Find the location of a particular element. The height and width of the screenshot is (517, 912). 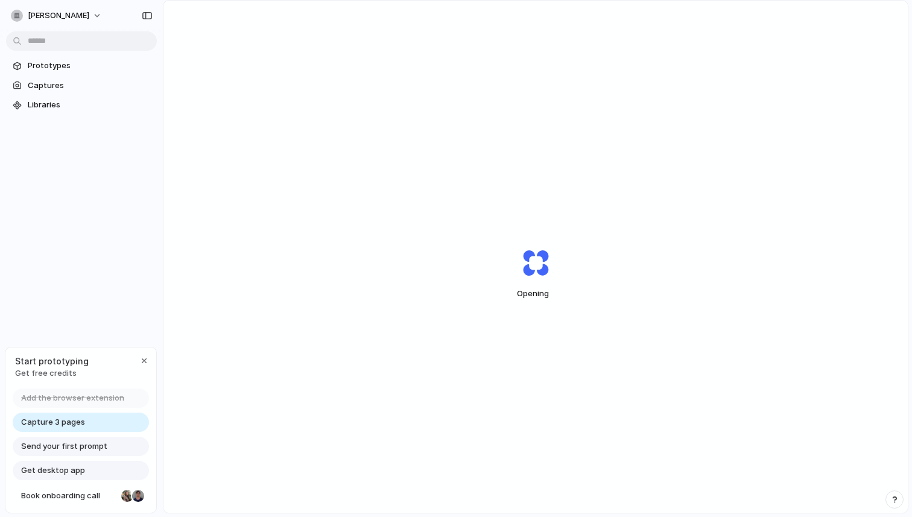

a: Book onboarding call is located at coordinates (81, 496).